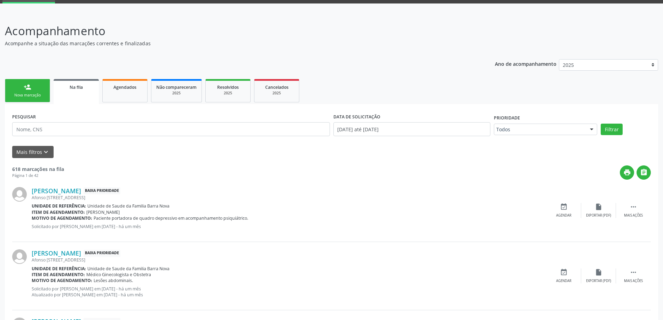  I want to click on span: Lesões abdominais., so click(113, 280).